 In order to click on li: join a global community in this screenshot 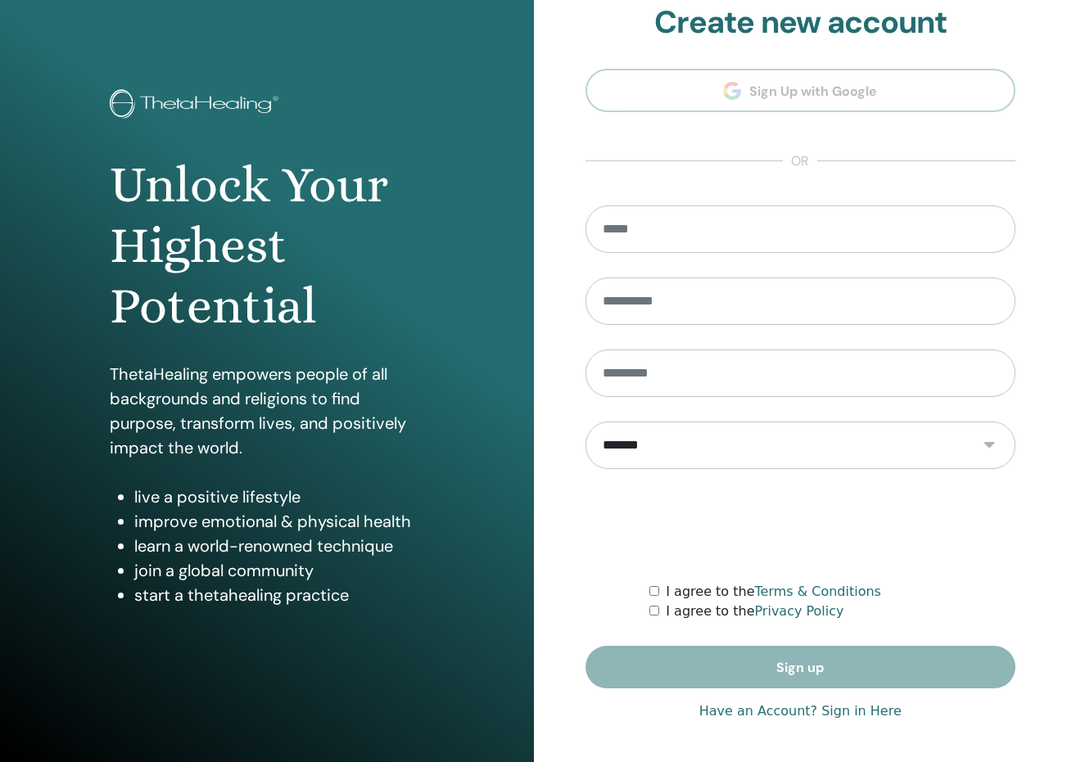, I will do `click(279, 571)`.